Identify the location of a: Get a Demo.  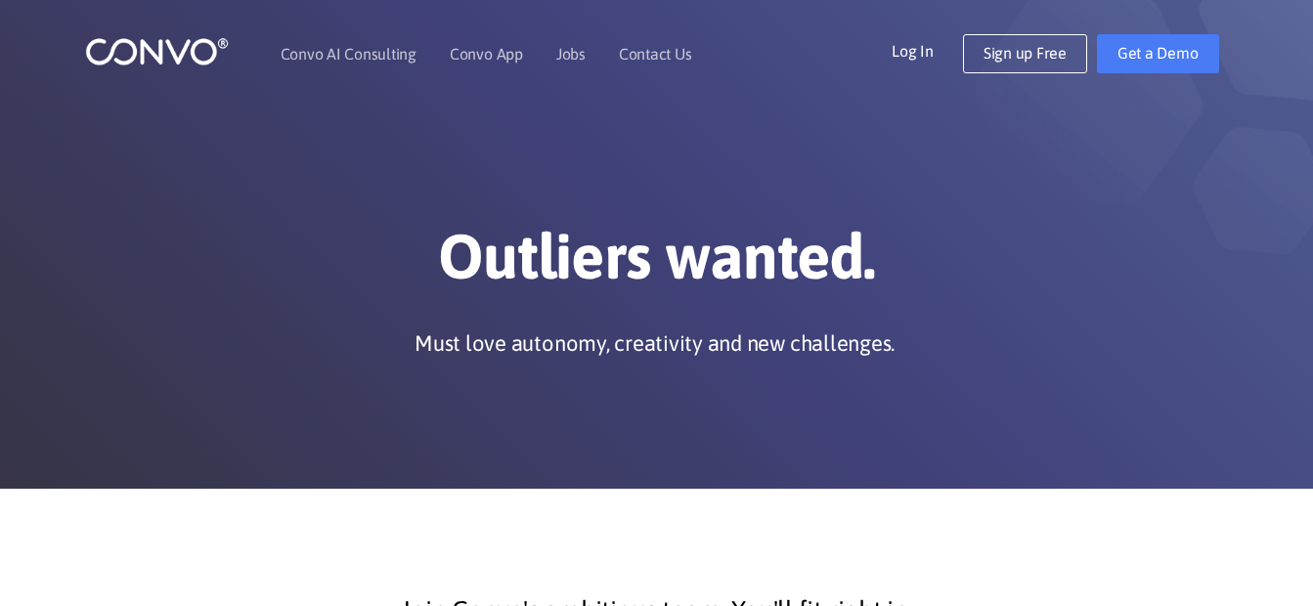
(1157, 54).